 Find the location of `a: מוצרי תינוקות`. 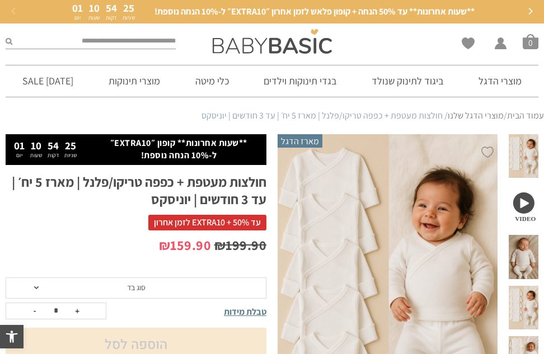

a: מוצרי תינוקות is located at coordinates (134, 81).